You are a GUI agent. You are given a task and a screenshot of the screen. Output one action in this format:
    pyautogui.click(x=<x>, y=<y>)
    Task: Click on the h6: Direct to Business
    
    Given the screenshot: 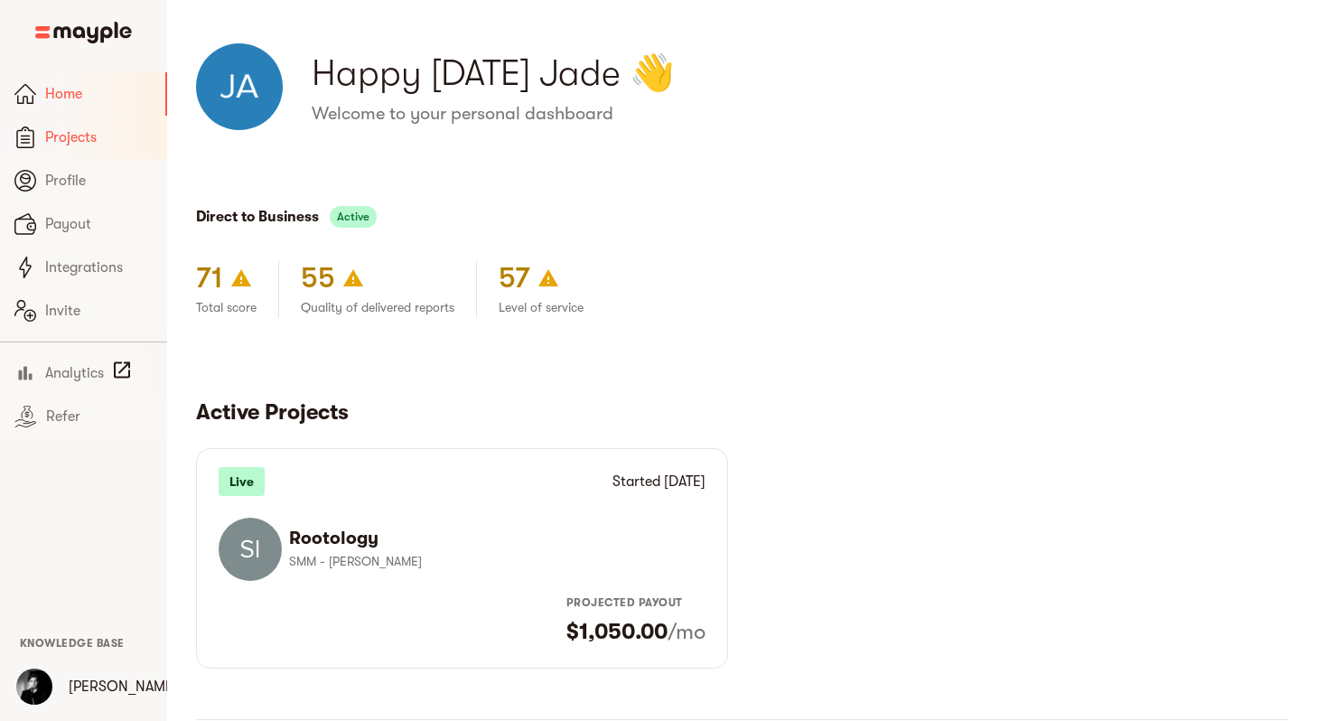 What is the action you would take?
    pyautogui.click(x=257, y=217)
    